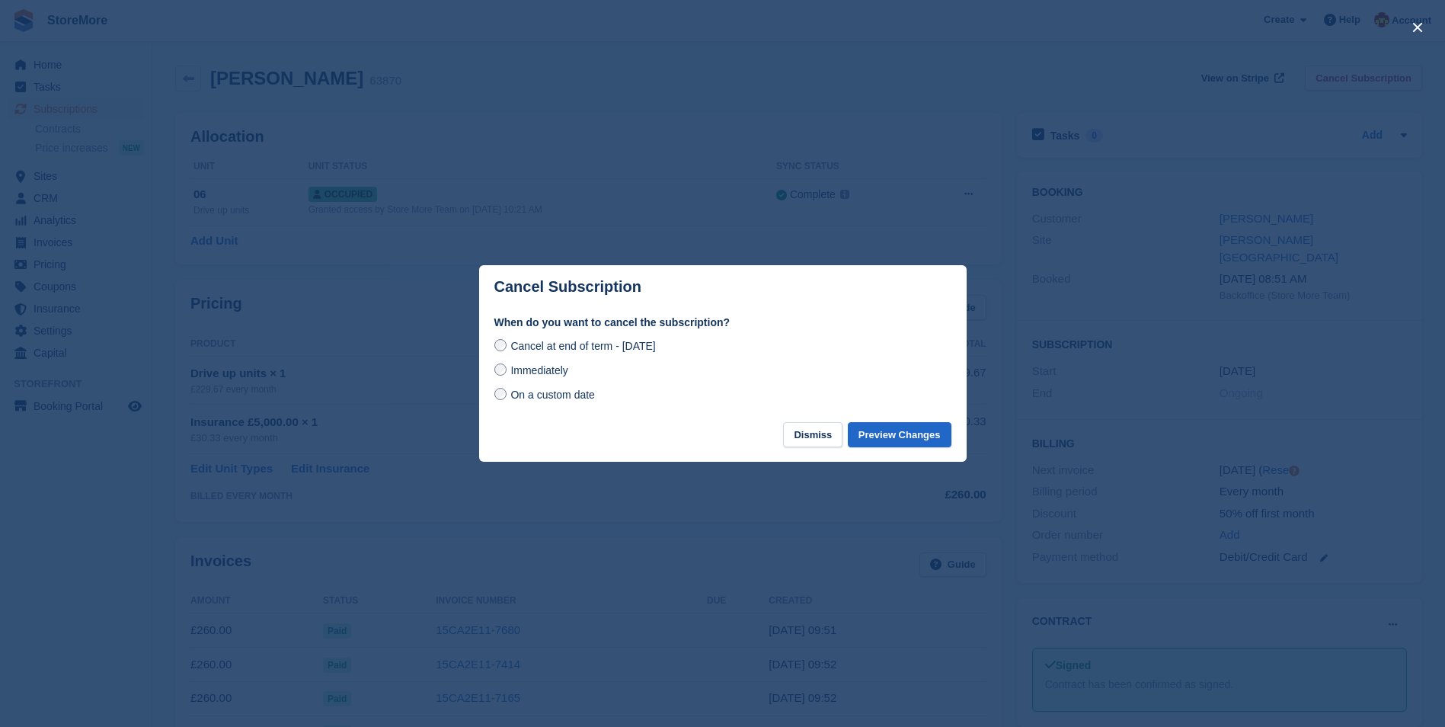 This screenshot has height=727, width=1445. What do you see at coordinates (539, 370) in the screenshot?
I see `span: Immediately` at bounding box center [539, 370].